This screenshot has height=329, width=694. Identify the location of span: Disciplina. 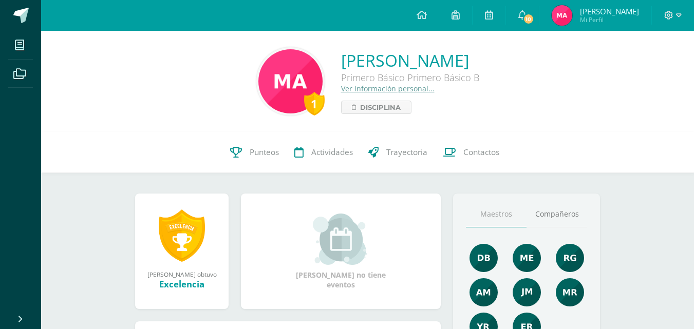
(380, 107).